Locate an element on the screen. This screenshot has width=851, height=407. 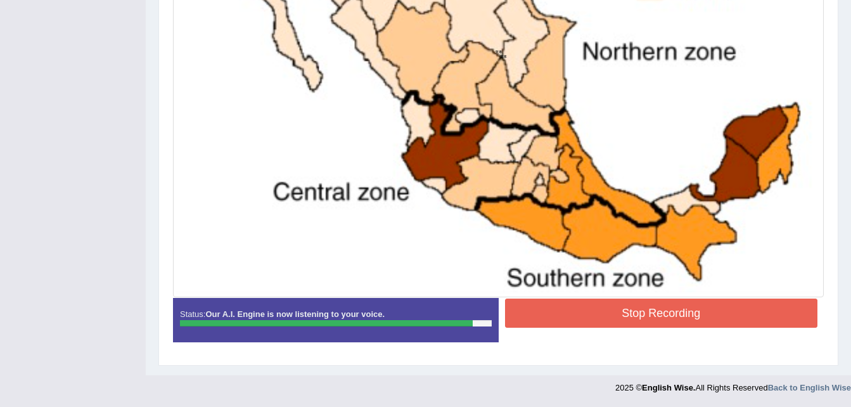
div: Status: is located at coordinates (336, 320).